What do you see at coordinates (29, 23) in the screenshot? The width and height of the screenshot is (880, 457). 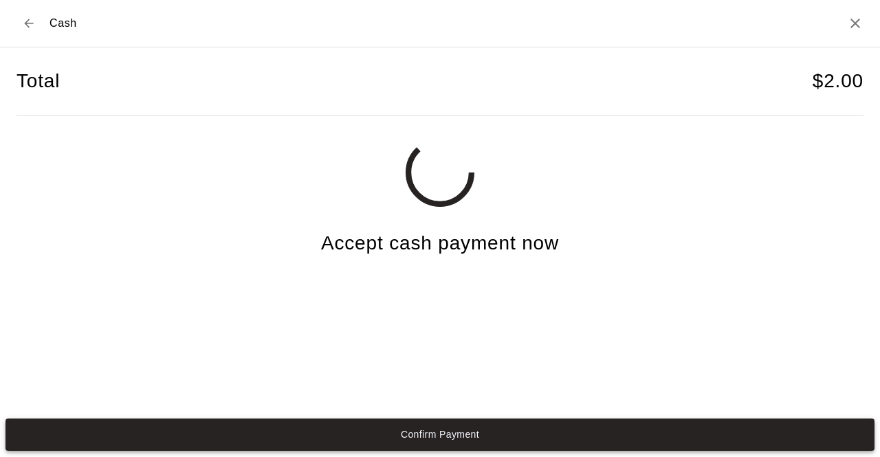 I see `button: Back to checkout` at bounding box center [29, 23].